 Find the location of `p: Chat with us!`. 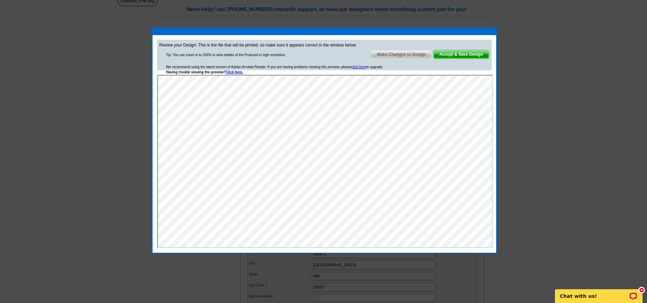

p: Chat with us! is located at coordinates (44, 15).